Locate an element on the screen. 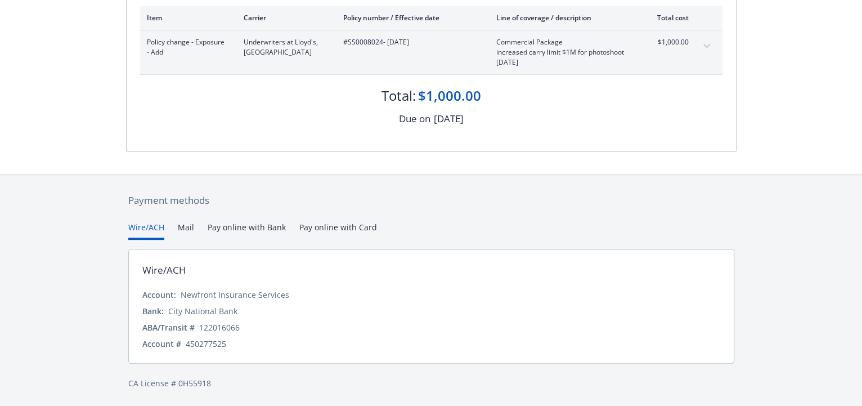  button: Pay online with Card is located at coordinates (338, 230).